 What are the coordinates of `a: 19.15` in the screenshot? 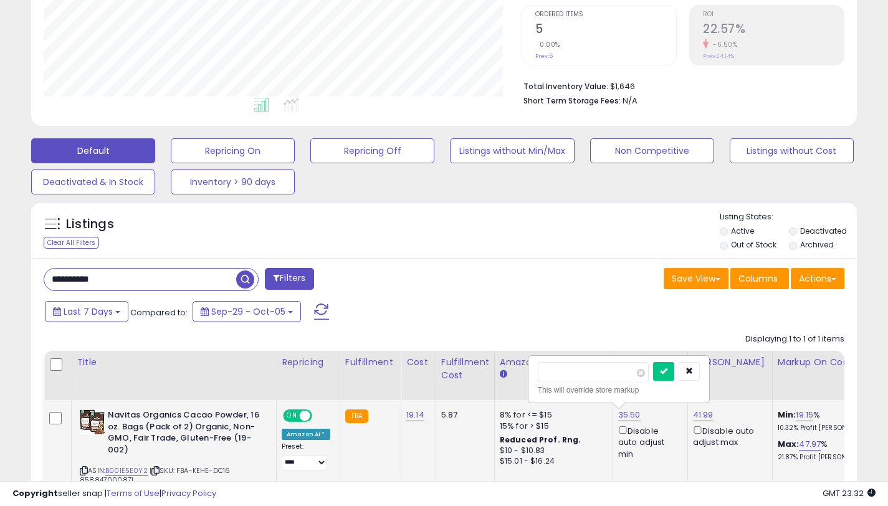 It's located at (804, 415).